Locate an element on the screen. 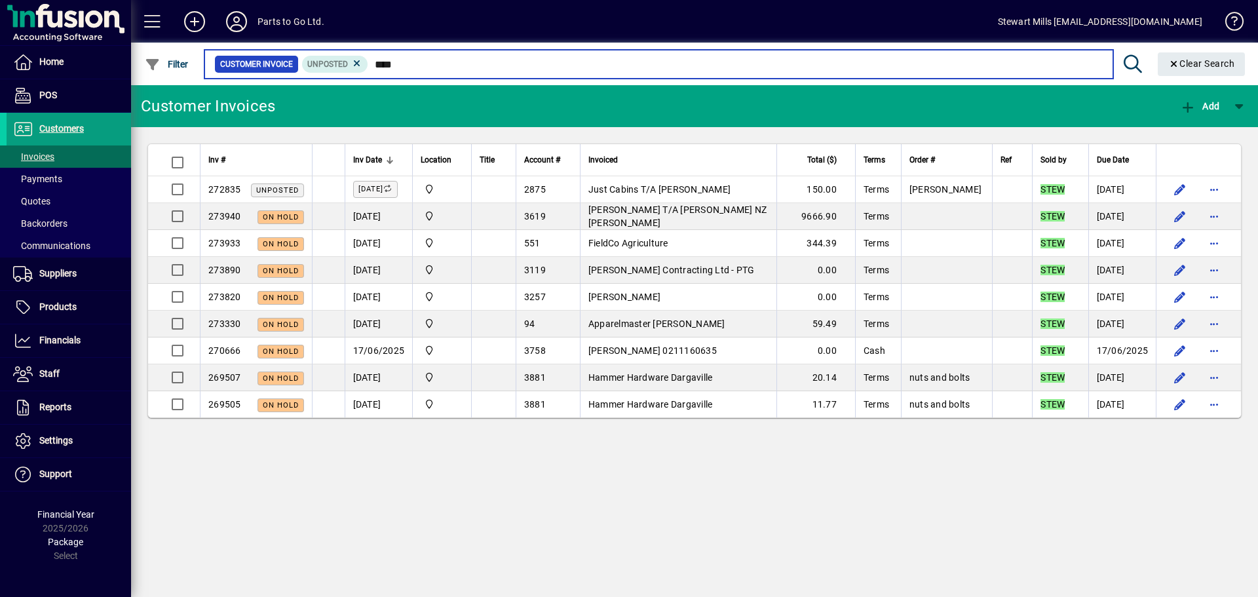  span: 3758 is located at coordinates (535, 351).